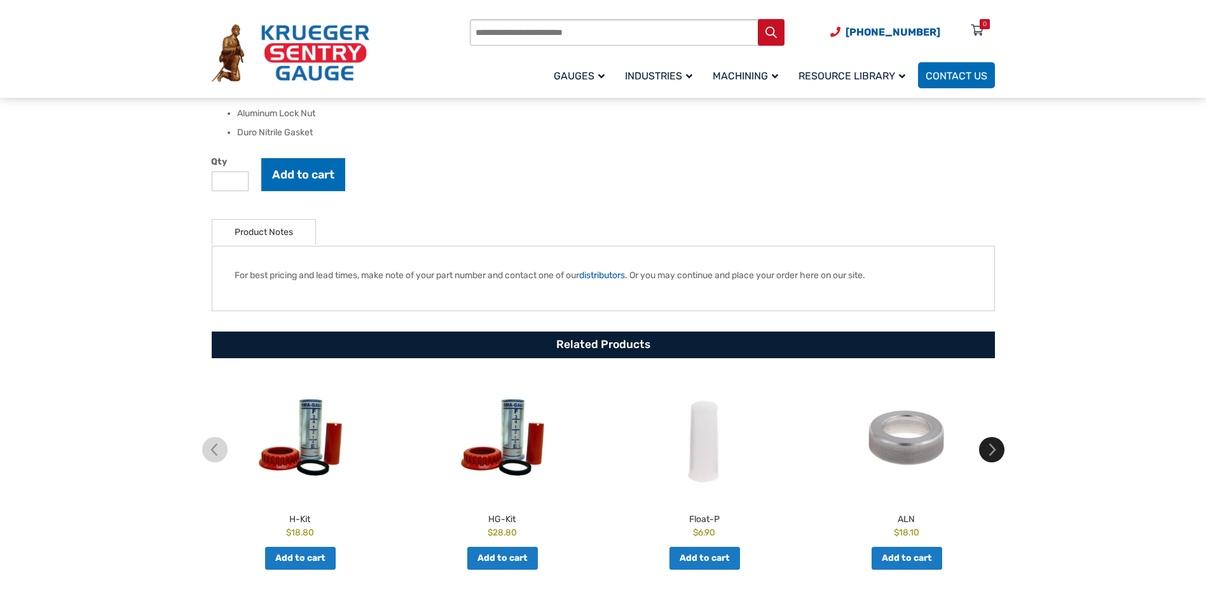 The image size is (1206, 611). Describe the element at coordinates (581, 75) in the screenshot. I see `a: Gauges` at that location.